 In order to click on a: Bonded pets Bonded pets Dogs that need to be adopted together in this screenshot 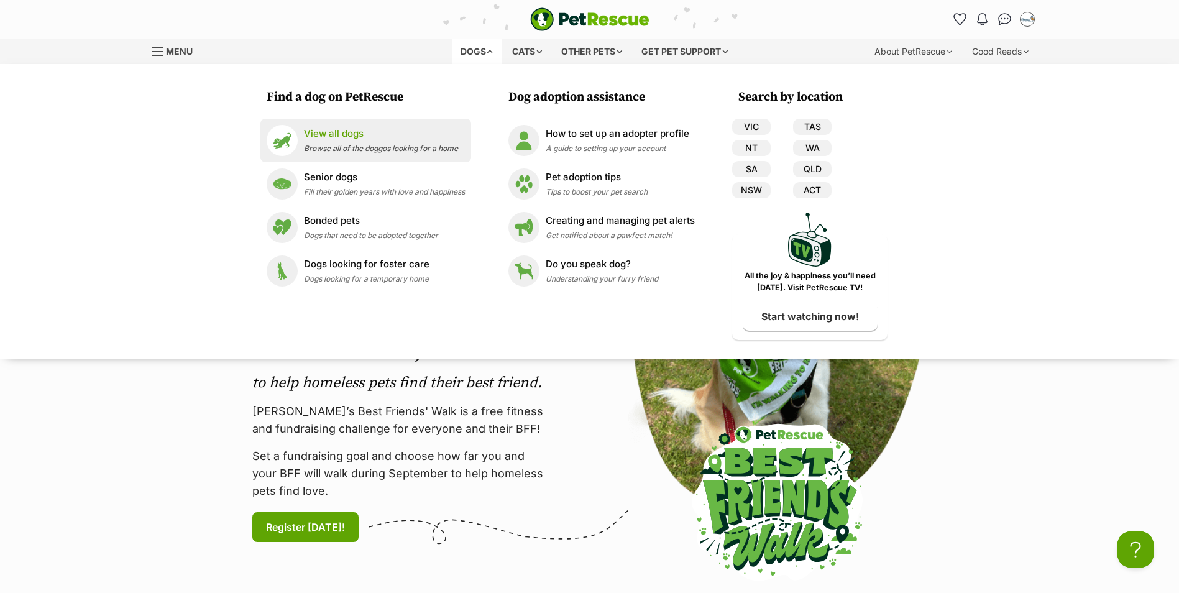, I will do `click(365, 227)`.